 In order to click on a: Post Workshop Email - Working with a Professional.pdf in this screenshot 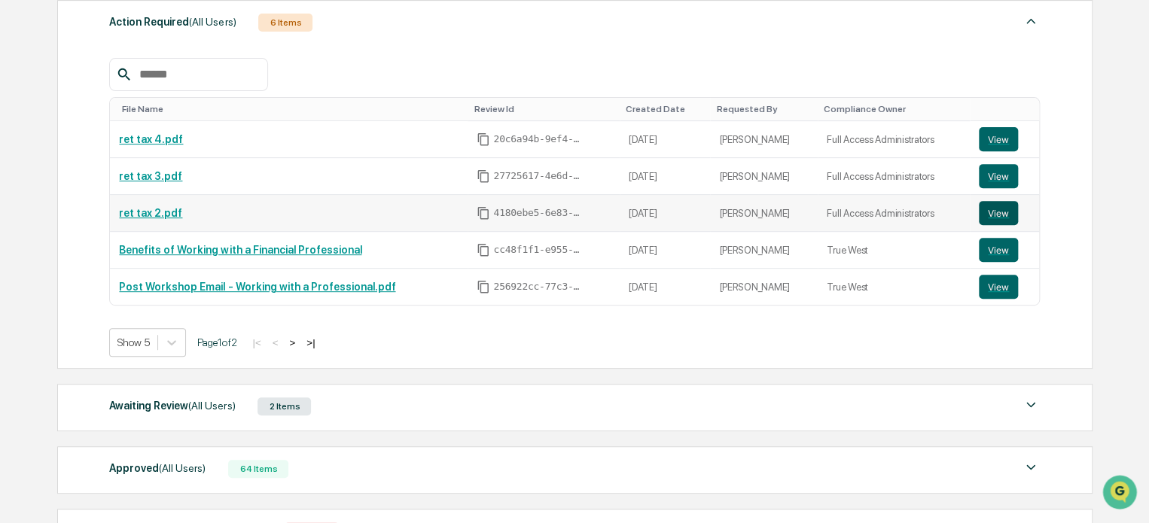, I will do `click(257, 287)`.